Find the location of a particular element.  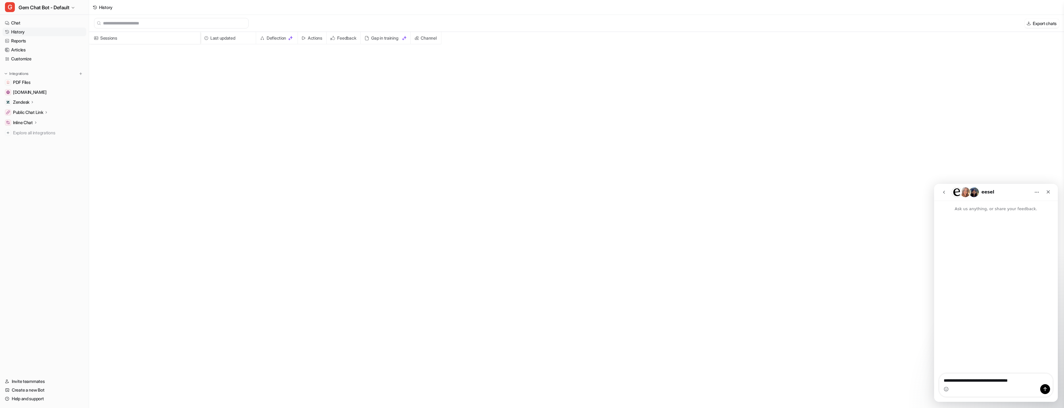

p: Inline Chat is located at coordinates (23, 122).